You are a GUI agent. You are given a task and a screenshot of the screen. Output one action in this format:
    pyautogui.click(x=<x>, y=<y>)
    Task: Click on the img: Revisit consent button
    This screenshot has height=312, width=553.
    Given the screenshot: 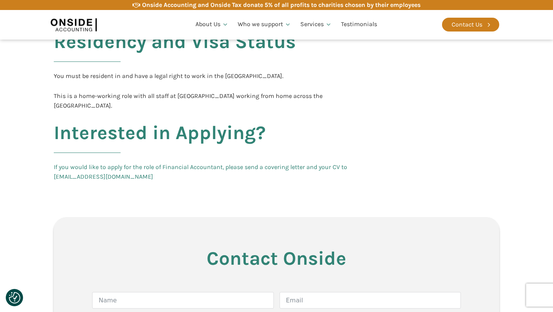 What is the action you would take?
    pyautogui.click(x=15, y=298)
    